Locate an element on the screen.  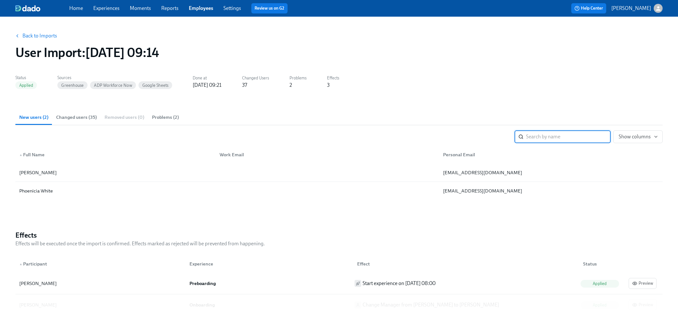
div: ▲Participant is located at coordinates (100, 264).